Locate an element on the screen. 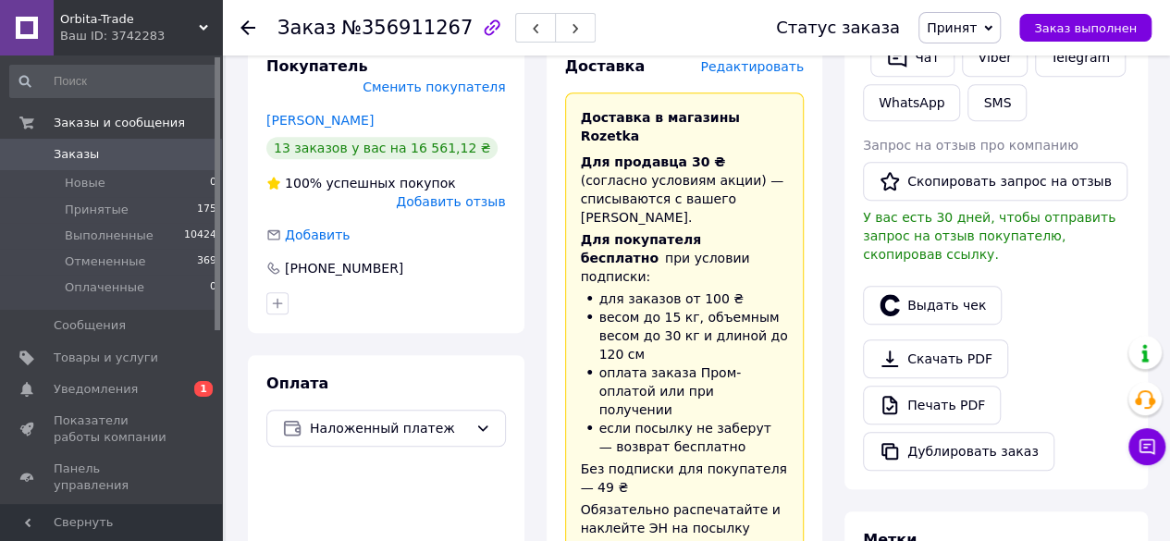  a: Печать PDF is located at coordinates (931, 405).